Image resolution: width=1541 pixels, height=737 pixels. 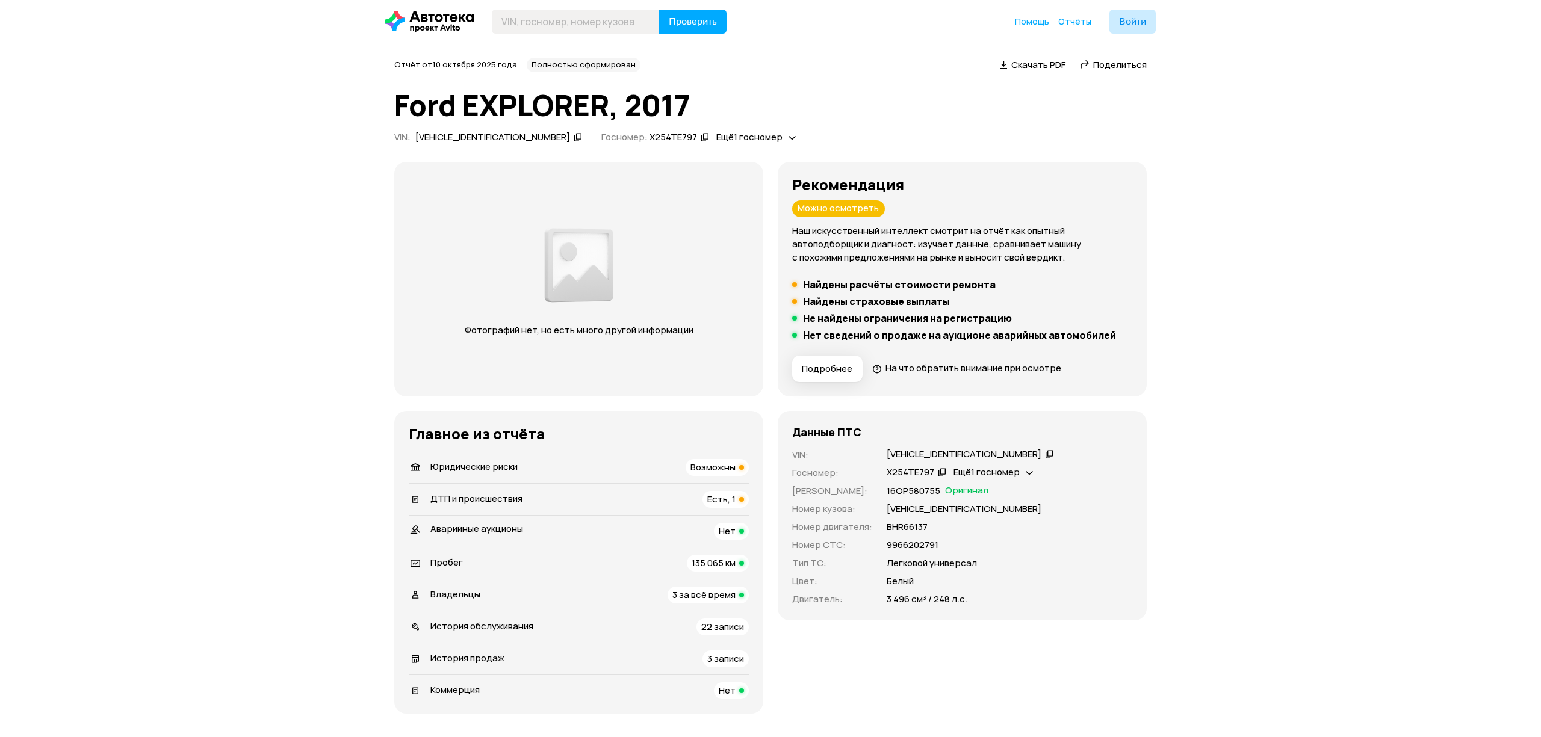 What do you see at coordinates (832, 455) in the screenshot?
I see `p: VIN :` at bounding box center [832, 455].